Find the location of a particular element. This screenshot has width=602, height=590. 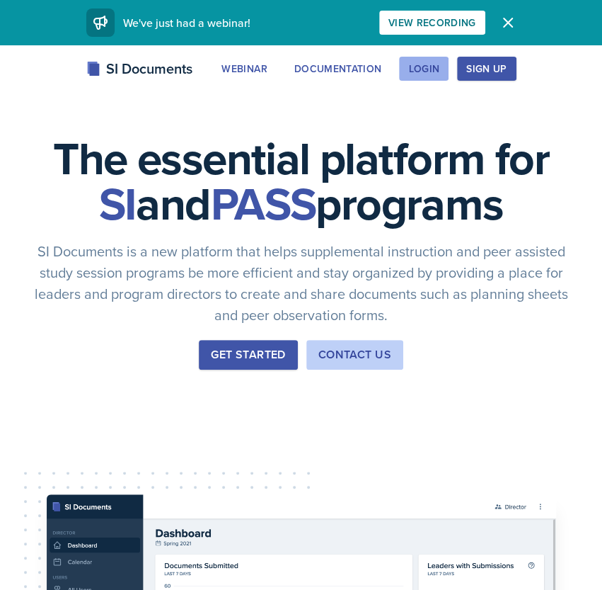

button: Sign Up is located at coordinates (486, 69).